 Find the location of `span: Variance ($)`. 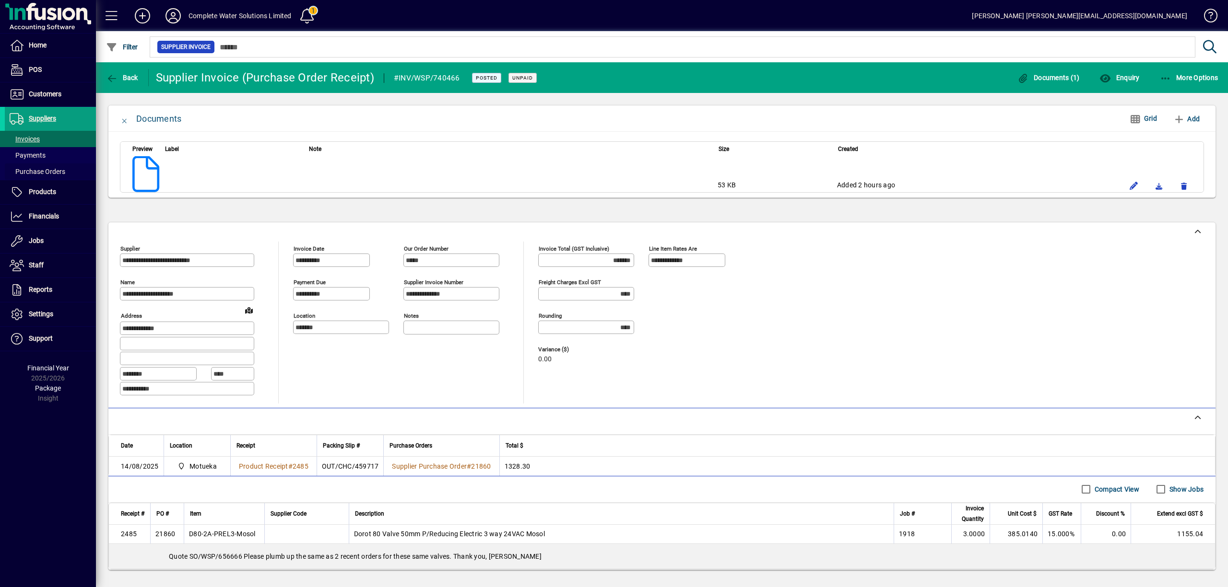

span: Variance ($) is located at coordinates (567, 350).